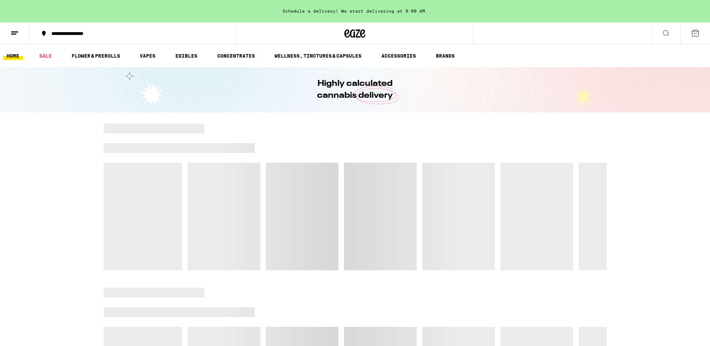 The image size is (710, 346). What do you see at coordinates (445, 56) in the screenshot?
I see `a: BRANDS` at bounding box center [445, 56].